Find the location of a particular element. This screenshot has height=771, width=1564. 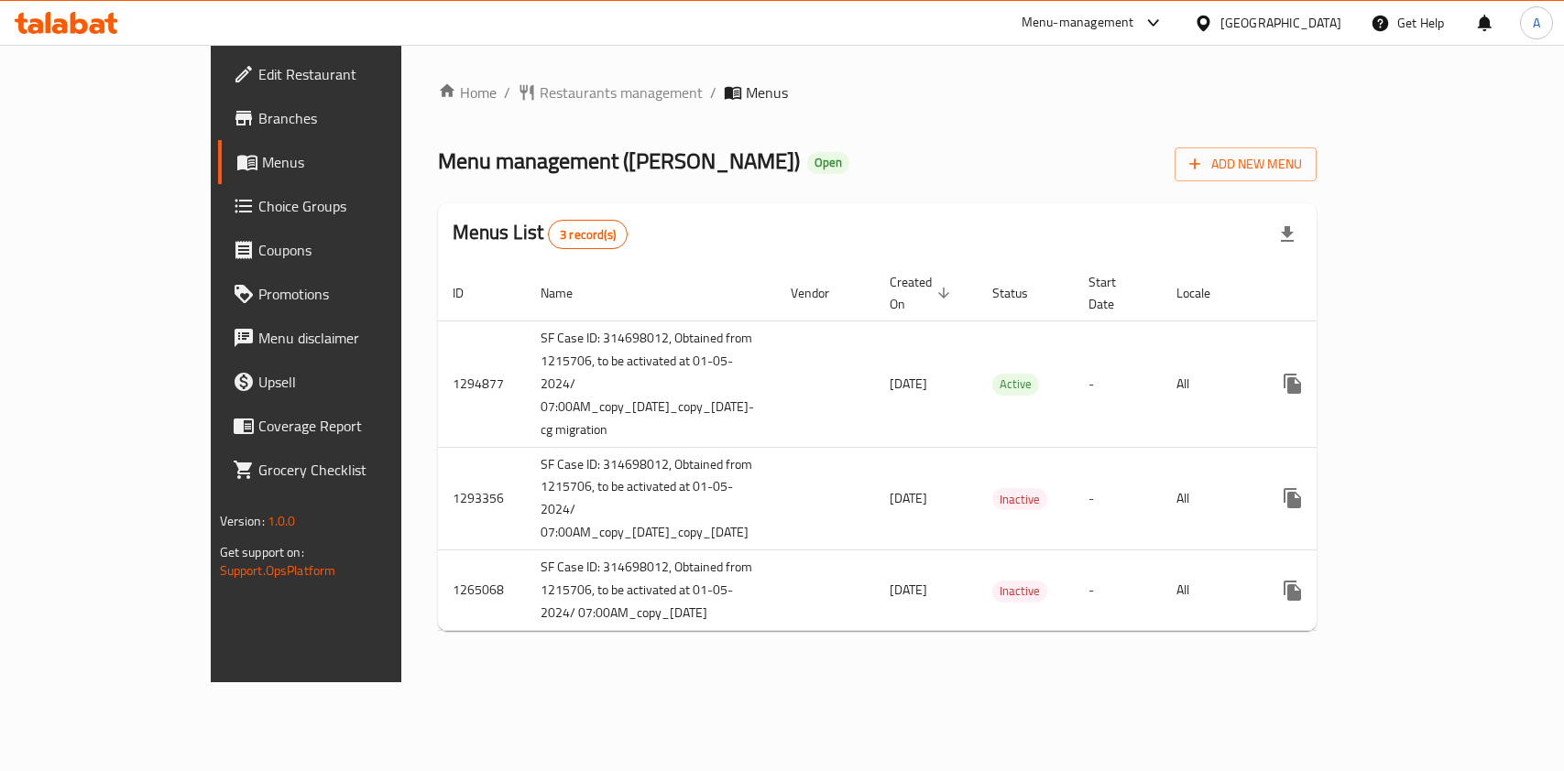

span: Get support on: is located at coordinates (262, 552).